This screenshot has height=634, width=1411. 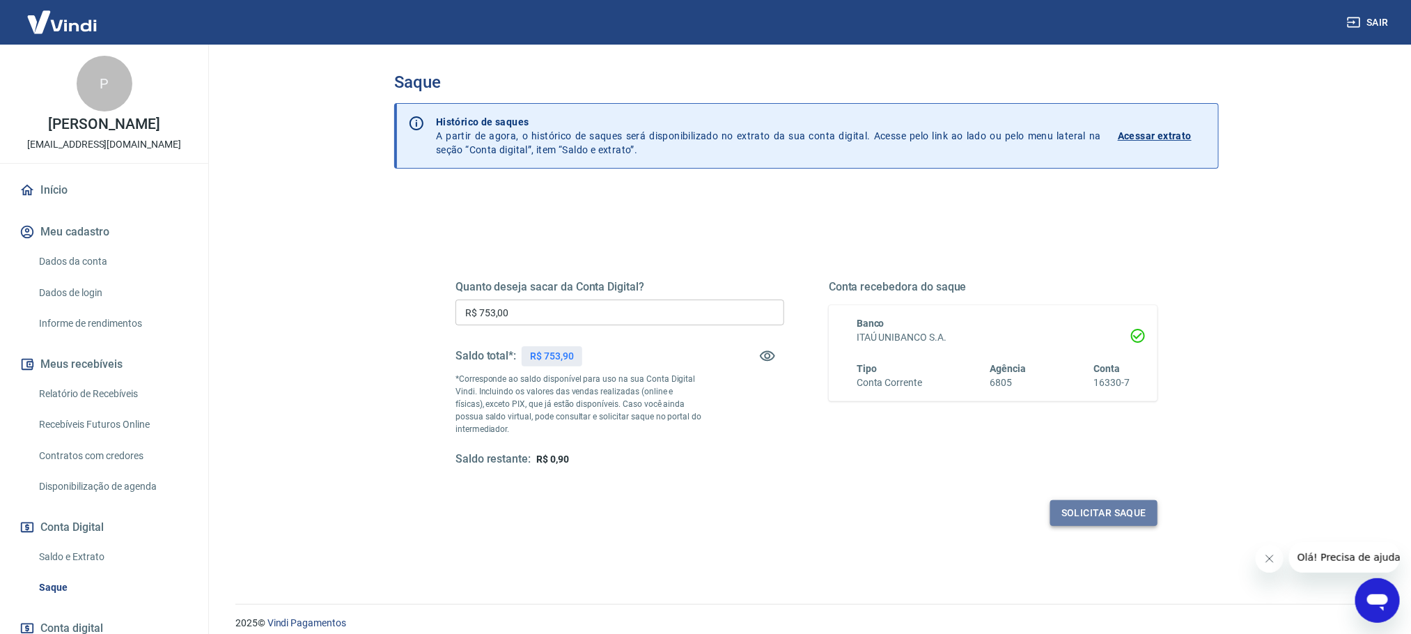 What do you see at coordinates (104, 190) in the screenshot?
I see `a: Início` at bounding box center [104, 190].